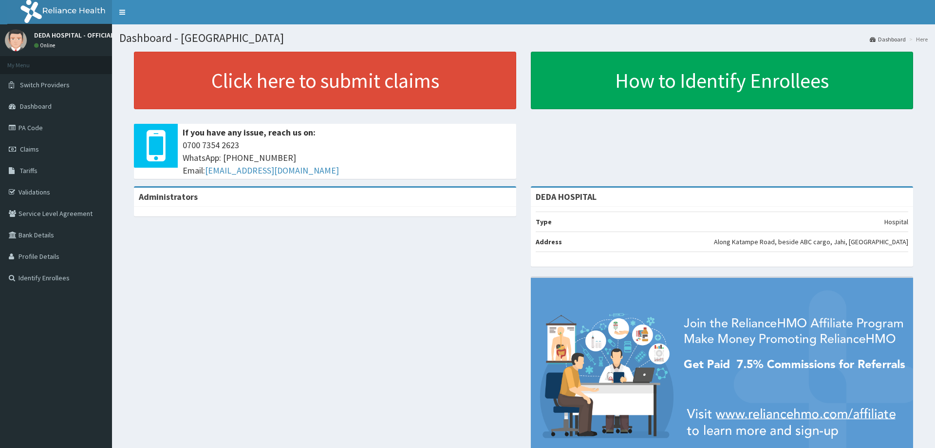  What do you see at coordinates (16, 40) in the screenshot?
I see `img: User Image` at bounding box center [16, 40].